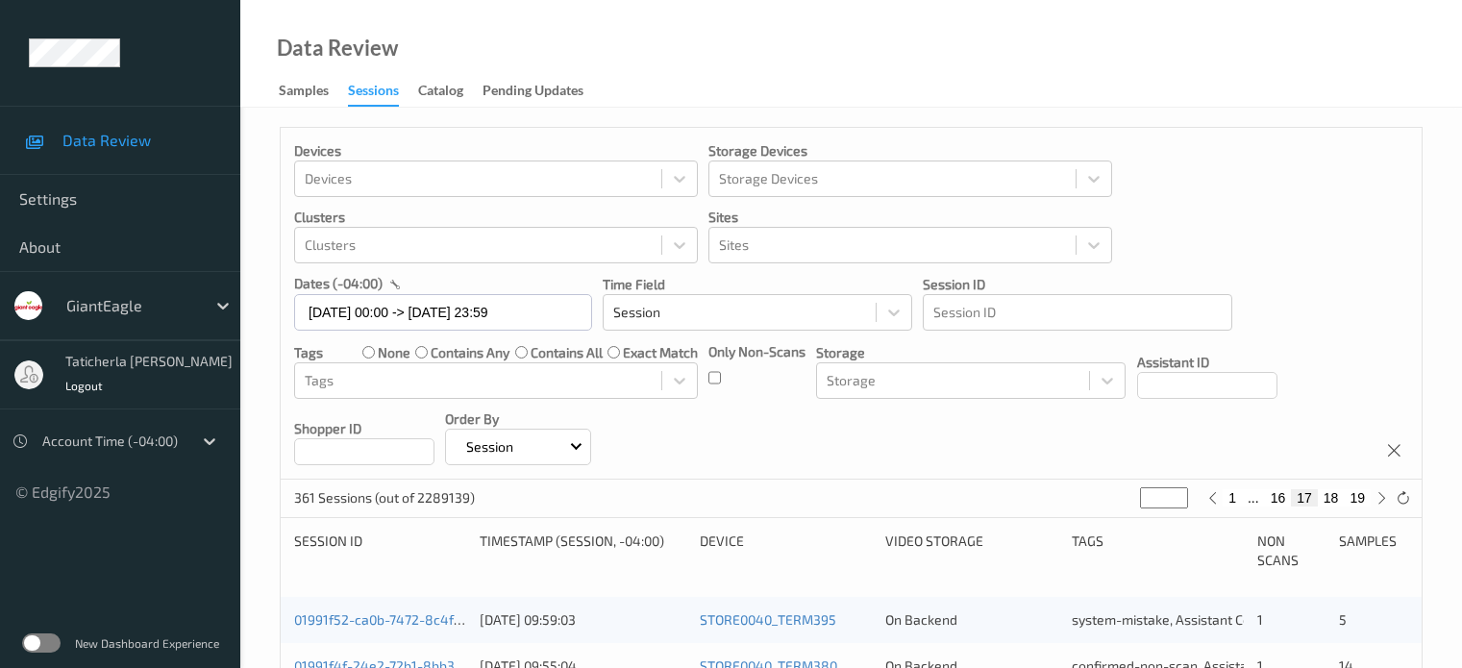 The height and width of the screenshot is (668, 1462). Describe the element at coordinates (364, 429) in the screenshot. I see `p: Shopper ID` at that location.